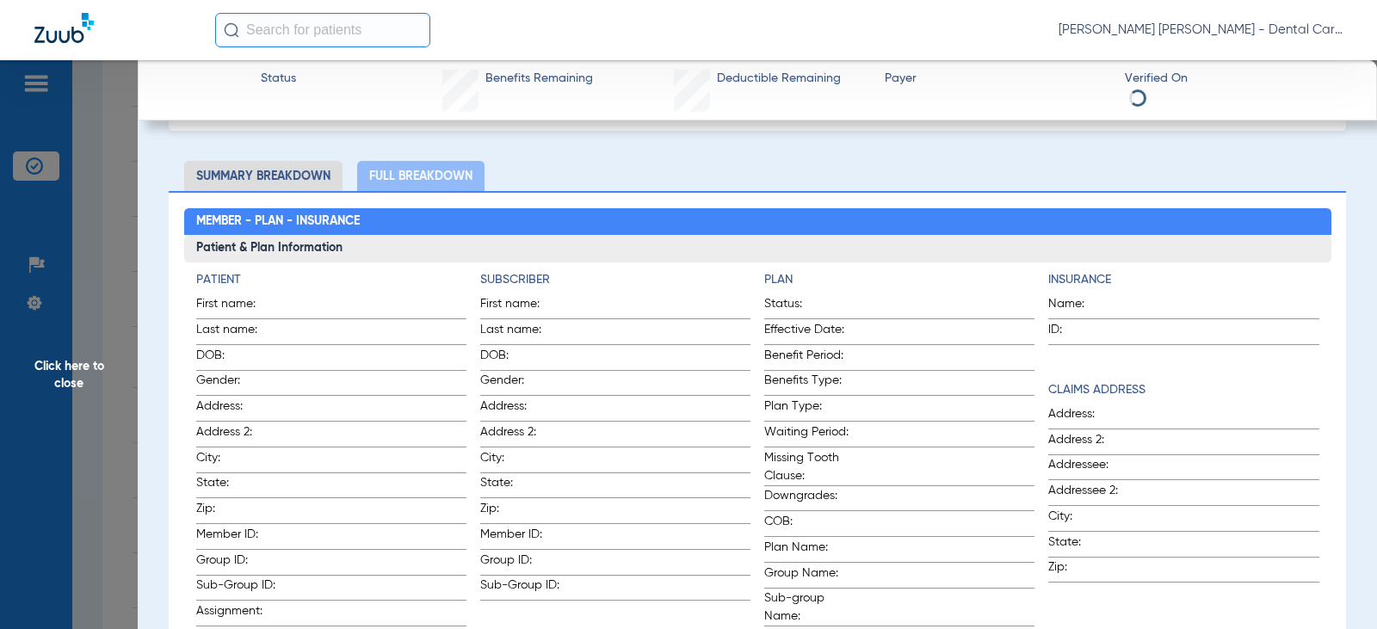  Describe the element at coordinates (278, 78) in the screenshot. I see `span: Status` at that location.